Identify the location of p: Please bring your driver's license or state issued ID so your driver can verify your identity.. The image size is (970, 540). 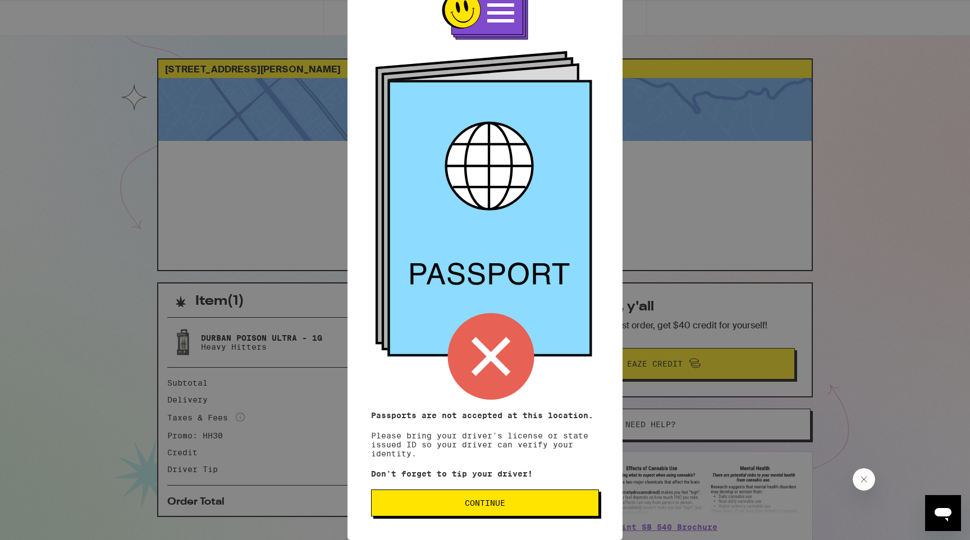
(485, 434).